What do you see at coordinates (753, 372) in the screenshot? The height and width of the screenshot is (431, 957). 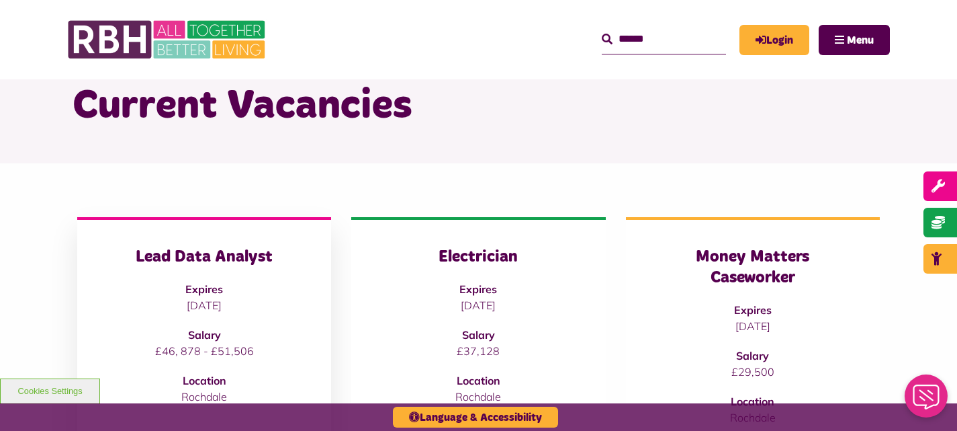 I see `p: £29,500` at bounding box center [753, 372].